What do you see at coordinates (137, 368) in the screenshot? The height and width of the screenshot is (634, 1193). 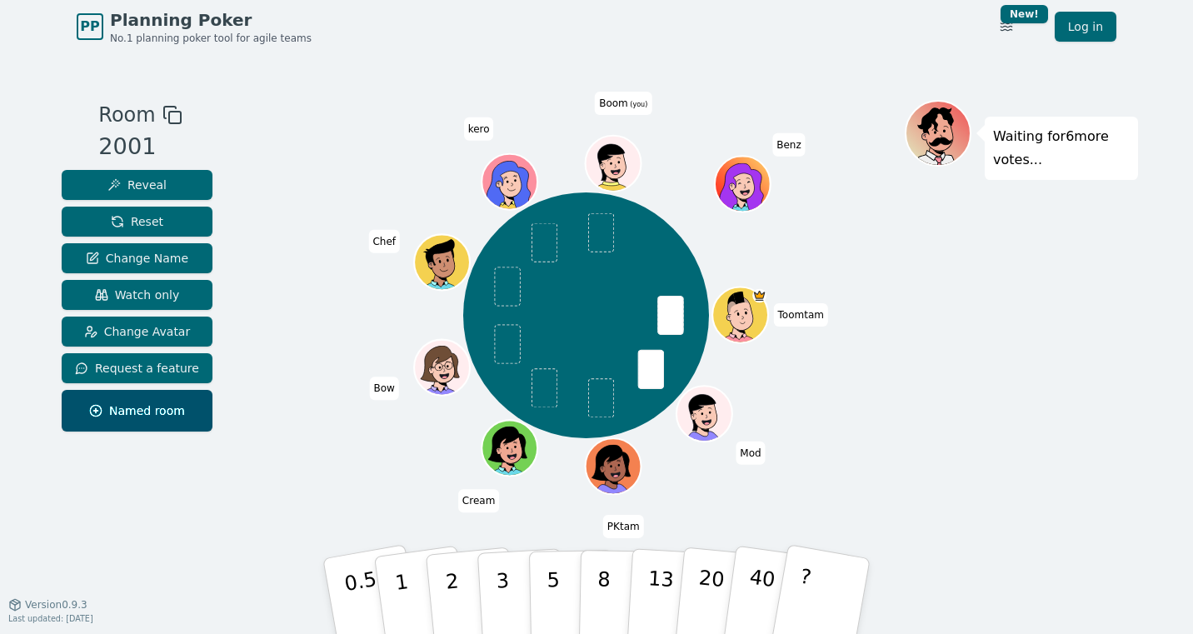 I see `span: Request a feature` at bounding box center [137, 368].